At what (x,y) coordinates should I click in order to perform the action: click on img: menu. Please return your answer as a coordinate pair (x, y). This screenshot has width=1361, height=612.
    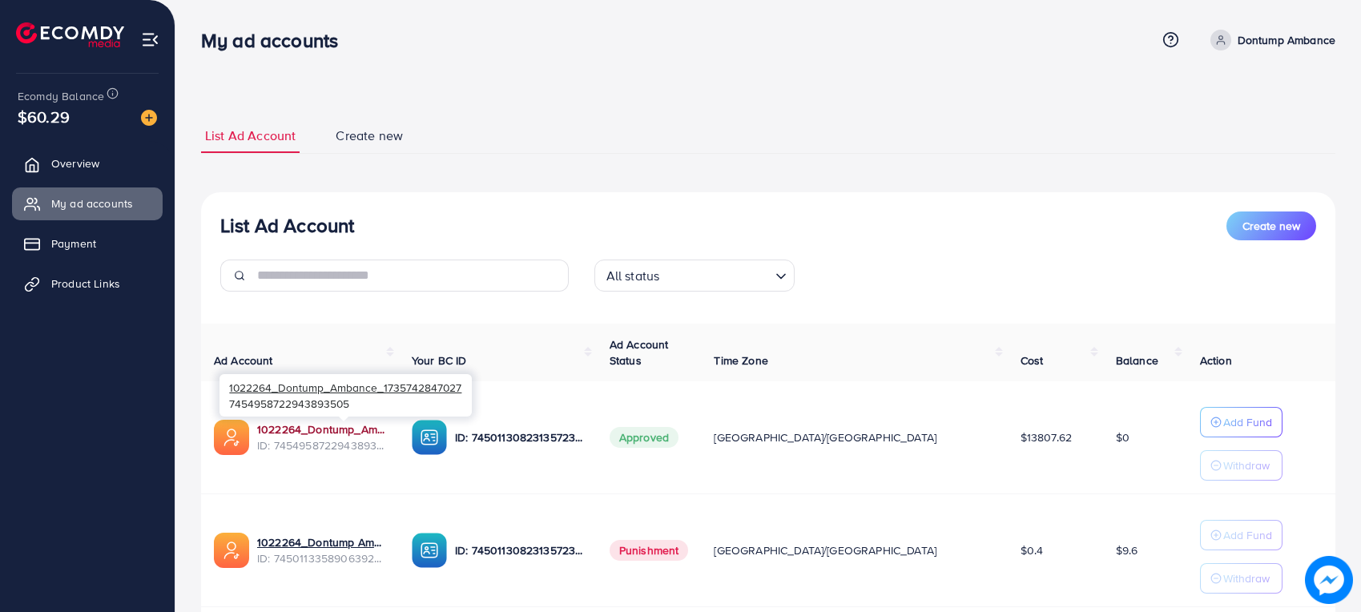
    Looking at the image, I should click on (150, 39).